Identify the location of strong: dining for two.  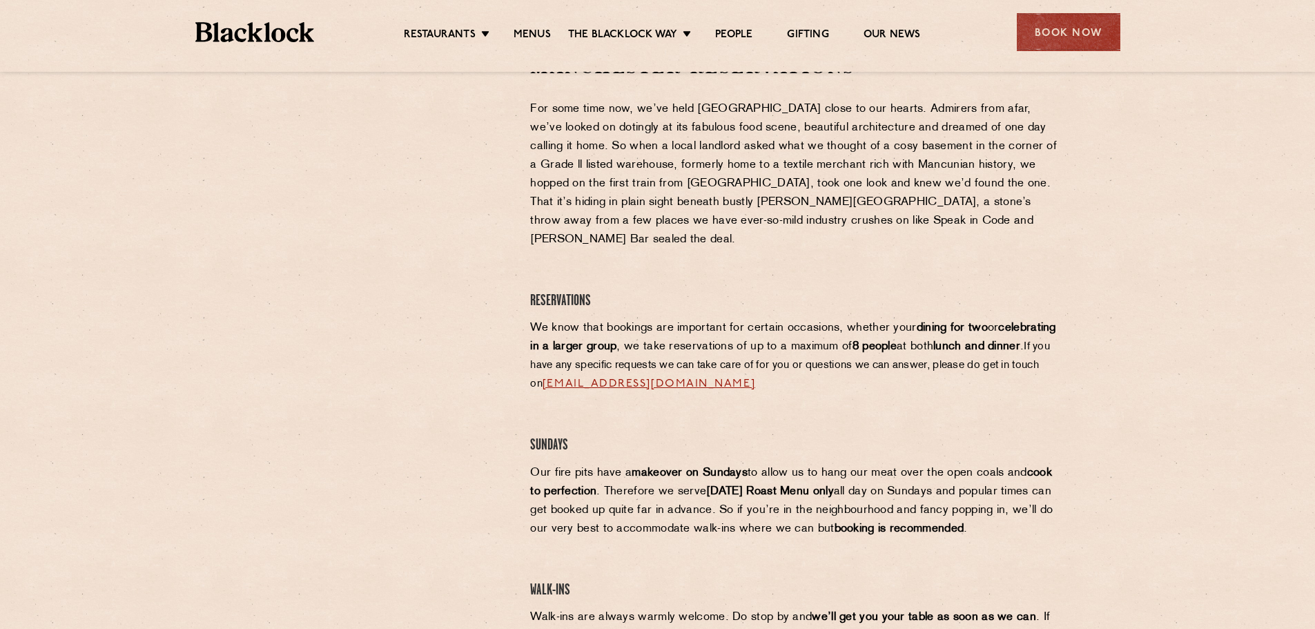
(952, 328).